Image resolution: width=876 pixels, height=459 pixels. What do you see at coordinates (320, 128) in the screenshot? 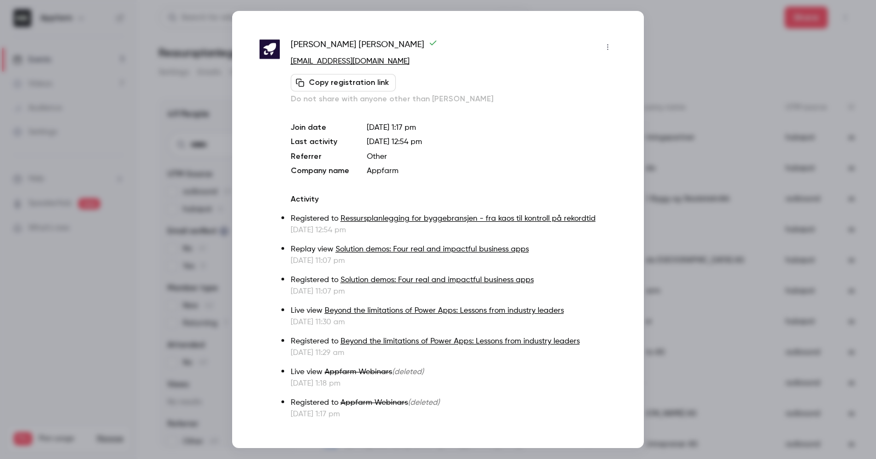
I see `p: Join date` at bounding box center [320, 128].